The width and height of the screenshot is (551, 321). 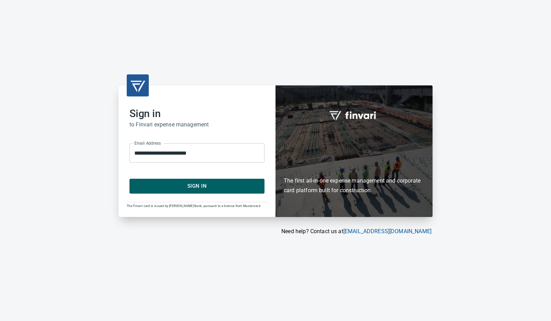 I want to click on p: Need help? Contact us at, so click(x=275, y=231).